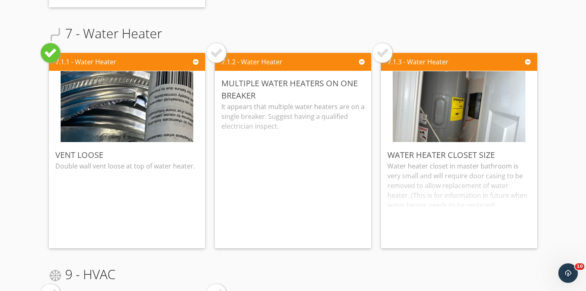  What do you see at coordinates (127, 155) in the screenshot?
I see `div: Vent loose` at bounding box center [127, 155].